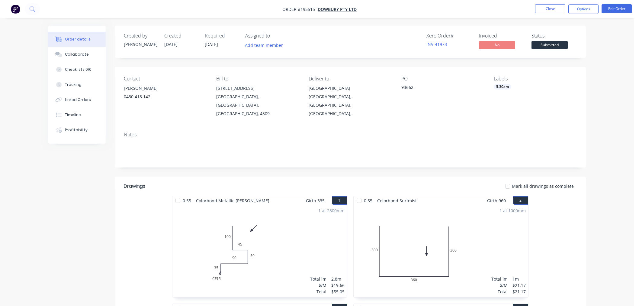 The width and height of the screenshot is (639, 306). Describe the element at coordinates (78, 100) in the screenshot. I see `div: Linked Orders` at that location.